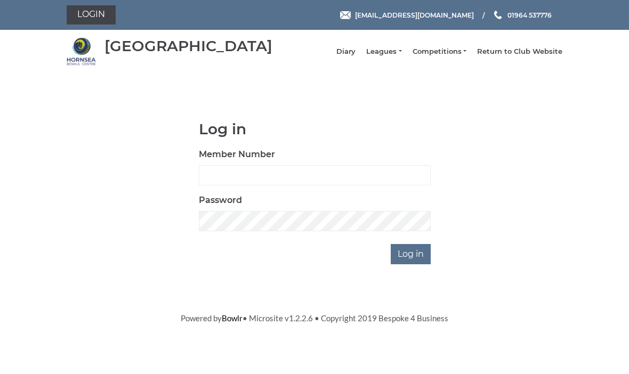 The width and height of the screenshot is (629, 374). I want to click on a: Bowlr, so click(232, 318).